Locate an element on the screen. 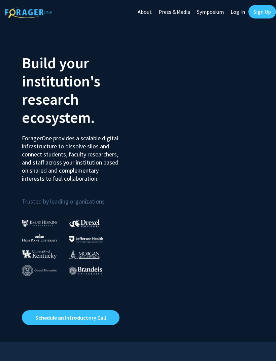 The width and height of the screenshot is (276, 361). a: Sign Up is located at coordinates (262, 12).